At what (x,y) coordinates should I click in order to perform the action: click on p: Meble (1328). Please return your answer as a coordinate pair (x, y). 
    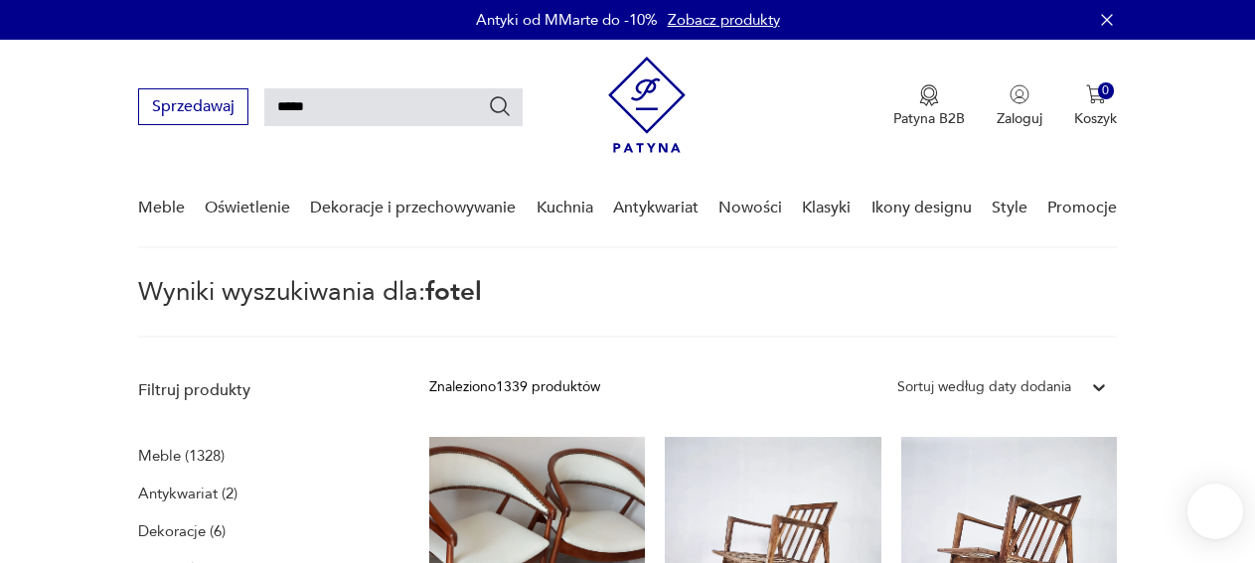
    Looking at the image, I should click on (181, 456).